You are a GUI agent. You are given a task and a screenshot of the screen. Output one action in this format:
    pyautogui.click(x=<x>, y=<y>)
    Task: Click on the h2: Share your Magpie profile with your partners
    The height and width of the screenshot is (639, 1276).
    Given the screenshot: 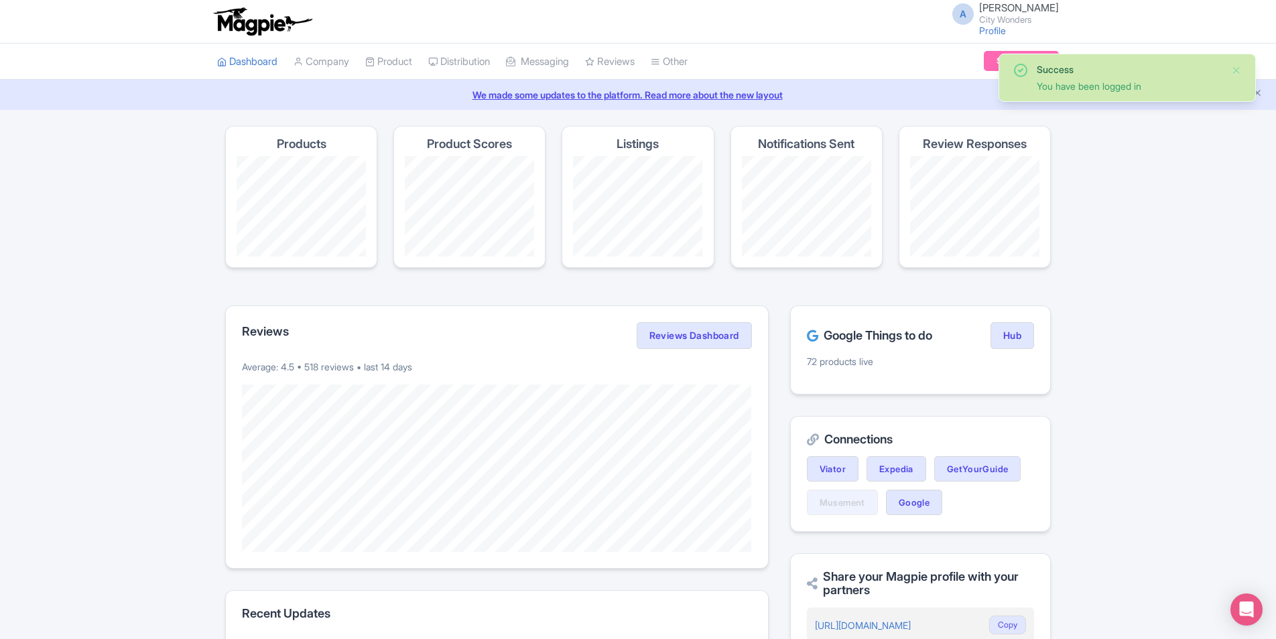 What is the action you would take?
    pyautogui.click(x=920, y=584)
    